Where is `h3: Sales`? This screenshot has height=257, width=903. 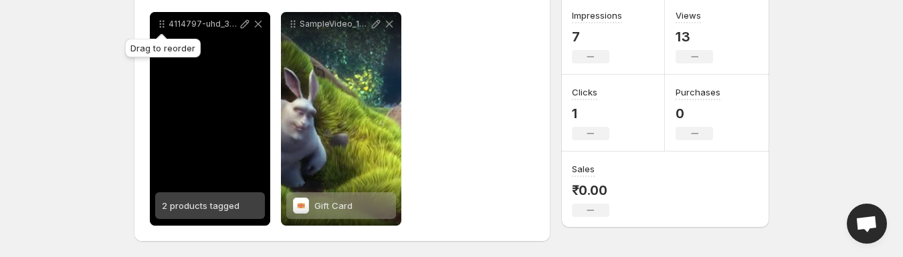
h3: Sales is located at coordinates (583, 169).